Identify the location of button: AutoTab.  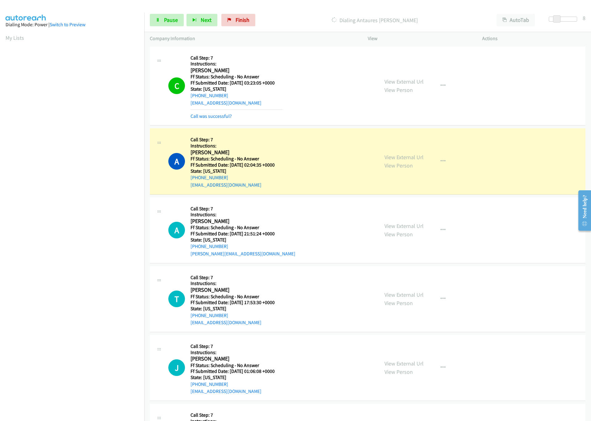
(516, 20).